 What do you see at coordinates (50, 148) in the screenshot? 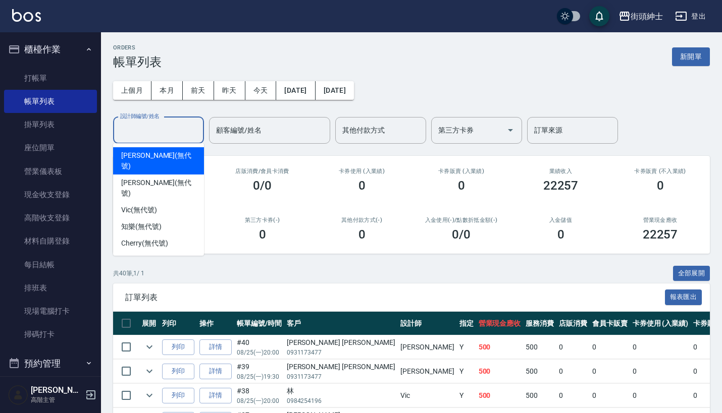
I see `a: 座位開單` at bounding box center [50, 148].